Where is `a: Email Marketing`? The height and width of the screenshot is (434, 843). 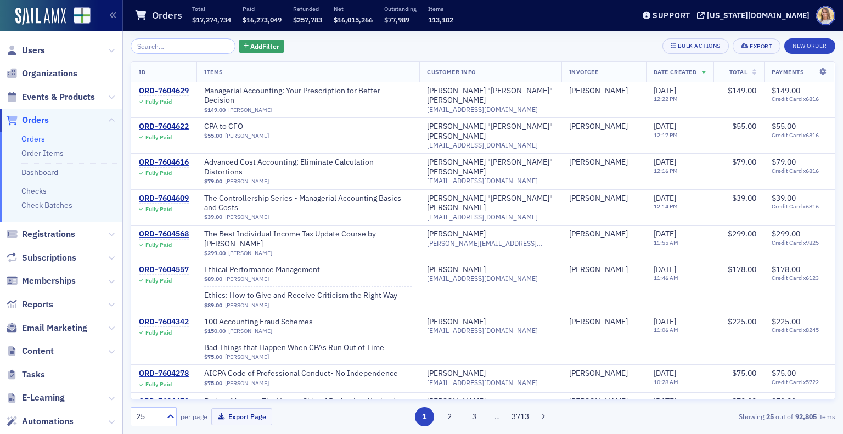
a: Email Marketing is located at coordinates (47, 328).